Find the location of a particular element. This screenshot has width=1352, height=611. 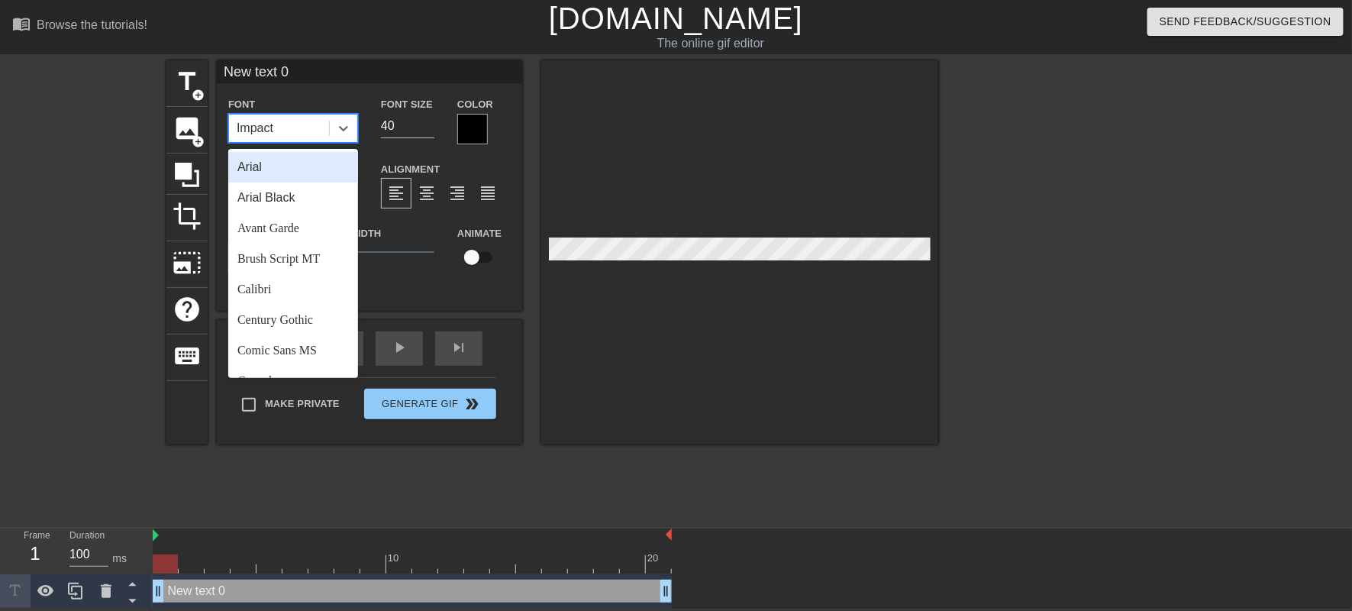

div: ms is located at coordinates (119, 558).